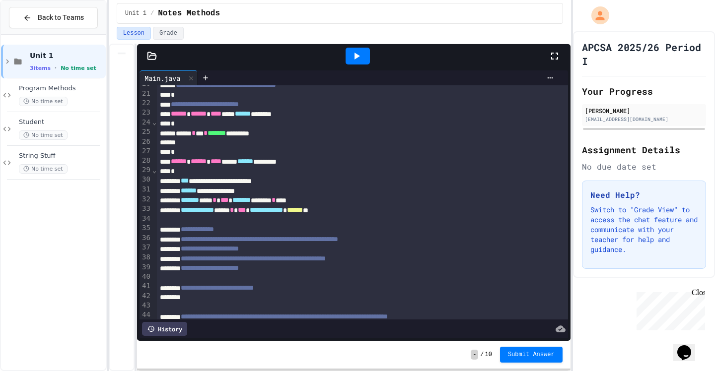  What do you see at coordinates (531, 355) in the screenshot?
I see `span: Submit Answer` at bounding box center [531, 355].